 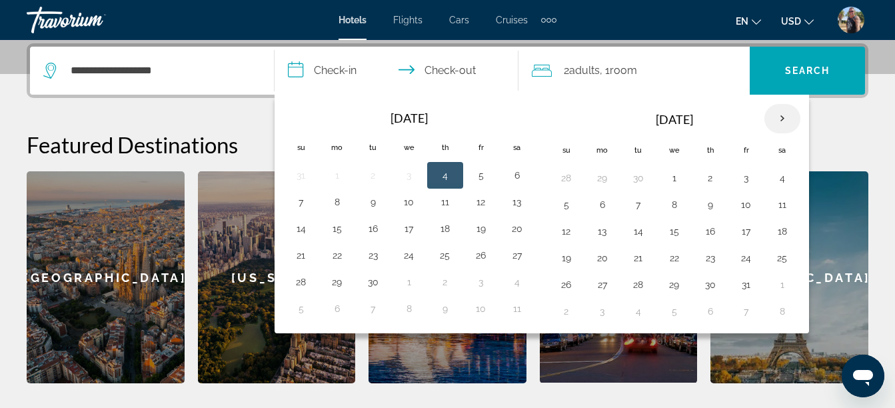 I want to click on span: Cruises, so click(x=512, y=20).